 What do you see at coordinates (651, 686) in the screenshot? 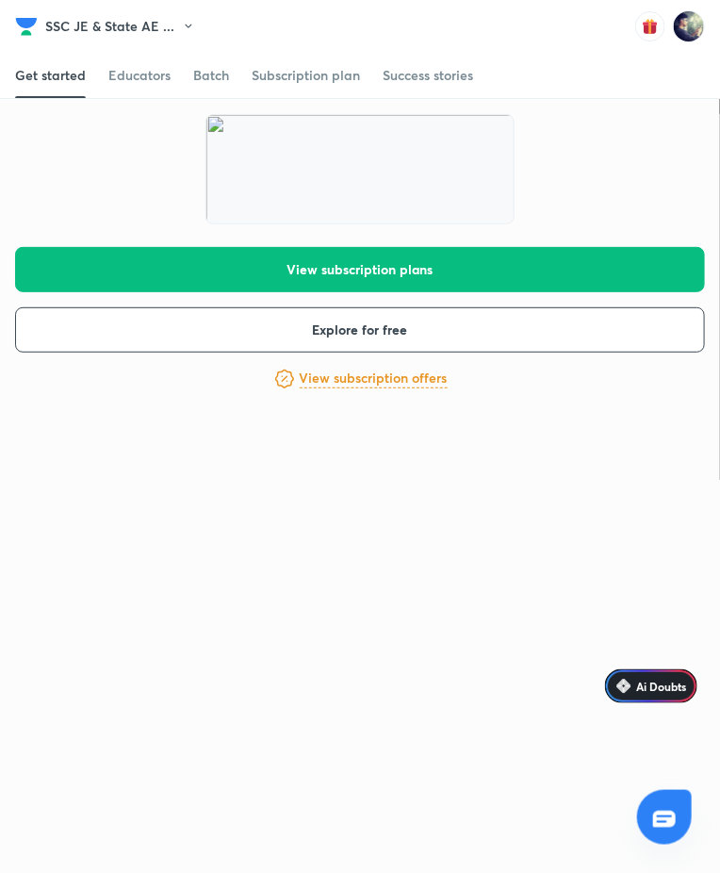
I see `a: Ai Doubts` at bounding box center [651, 686].